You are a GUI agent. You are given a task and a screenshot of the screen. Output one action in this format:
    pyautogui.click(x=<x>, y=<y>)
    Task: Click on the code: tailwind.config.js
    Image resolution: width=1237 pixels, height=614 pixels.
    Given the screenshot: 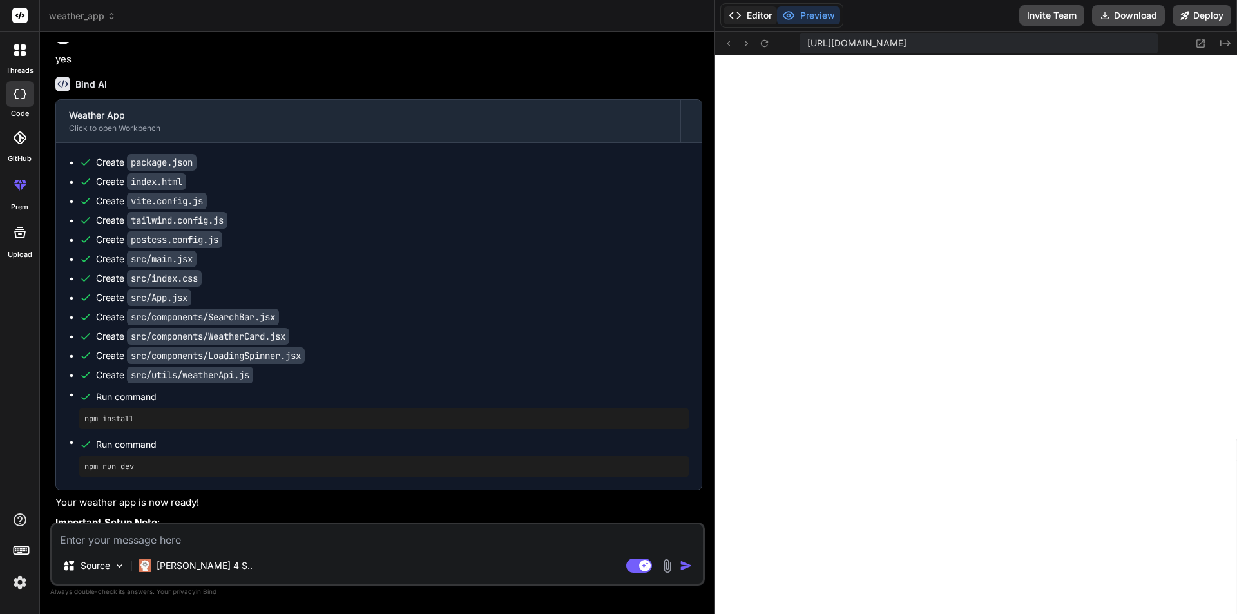 What is the action you would take?
    pyautogui.click(x=177, y=220)
    